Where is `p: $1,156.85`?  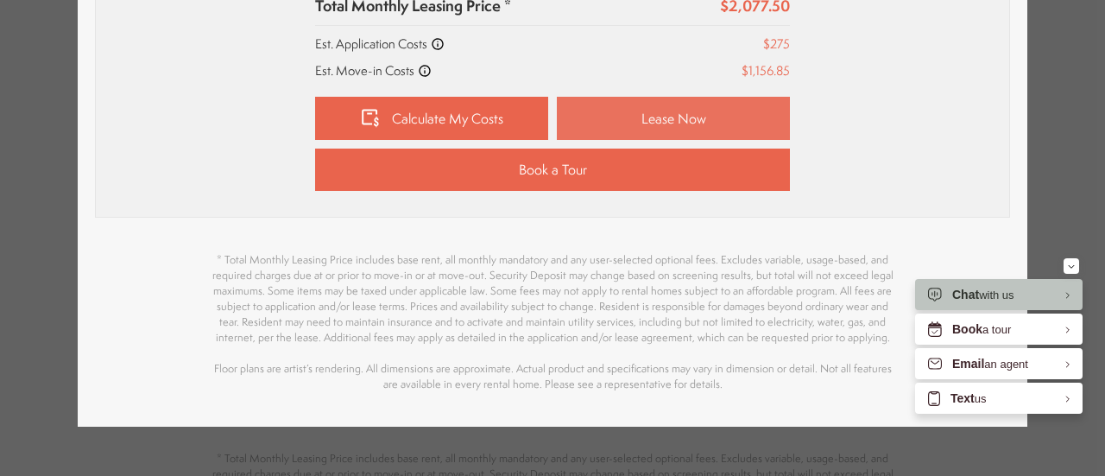
p: $1,156.85 is located at coordinates (766, 70).